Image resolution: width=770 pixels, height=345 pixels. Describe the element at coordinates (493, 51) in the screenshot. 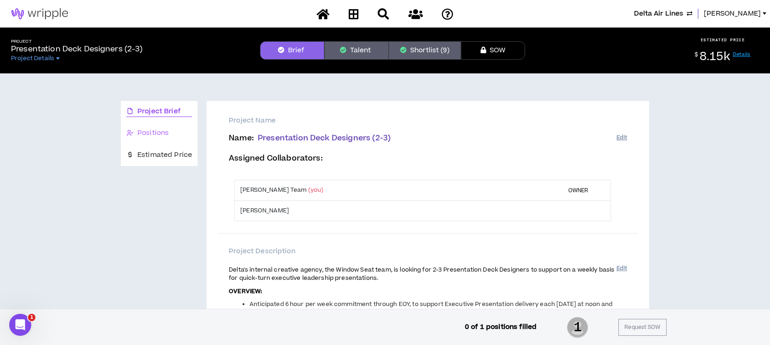

I see `button: SOW` at that location.